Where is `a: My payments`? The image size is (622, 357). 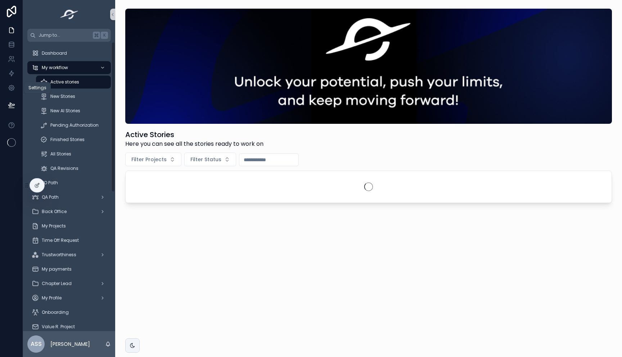
a: My payments is located at coordinates (69, 269).